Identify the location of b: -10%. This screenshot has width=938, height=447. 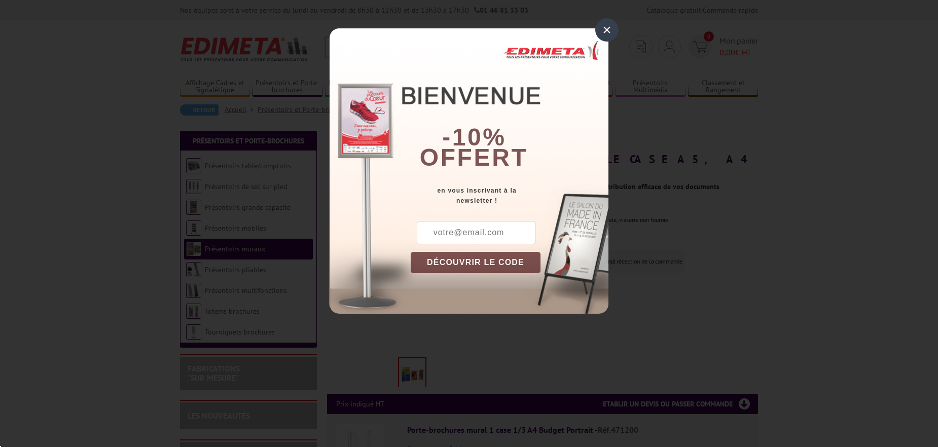
(474, 137).